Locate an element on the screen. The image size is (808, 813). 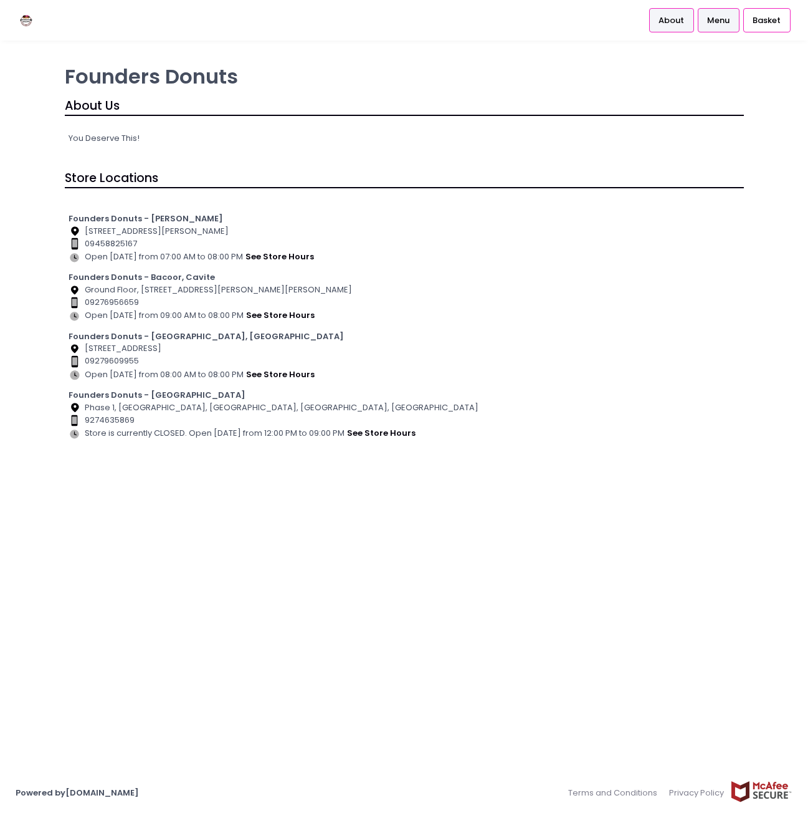
span: Basket is located at coordinates (767, 21).